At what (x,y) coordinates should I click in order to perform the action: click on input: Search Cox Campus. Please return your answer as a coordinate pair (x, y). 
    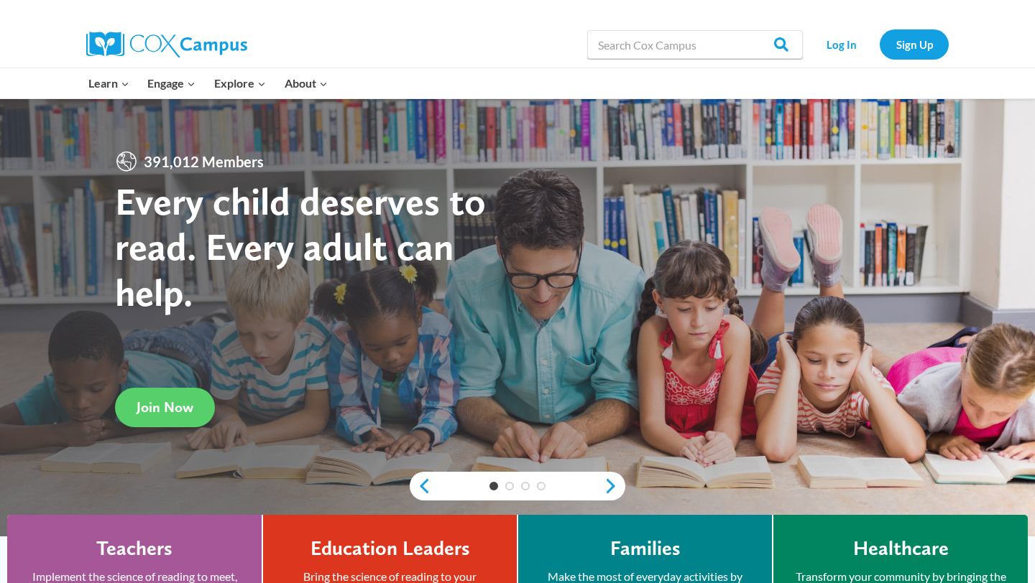
    Looking at the image, I should click on (695, 45).